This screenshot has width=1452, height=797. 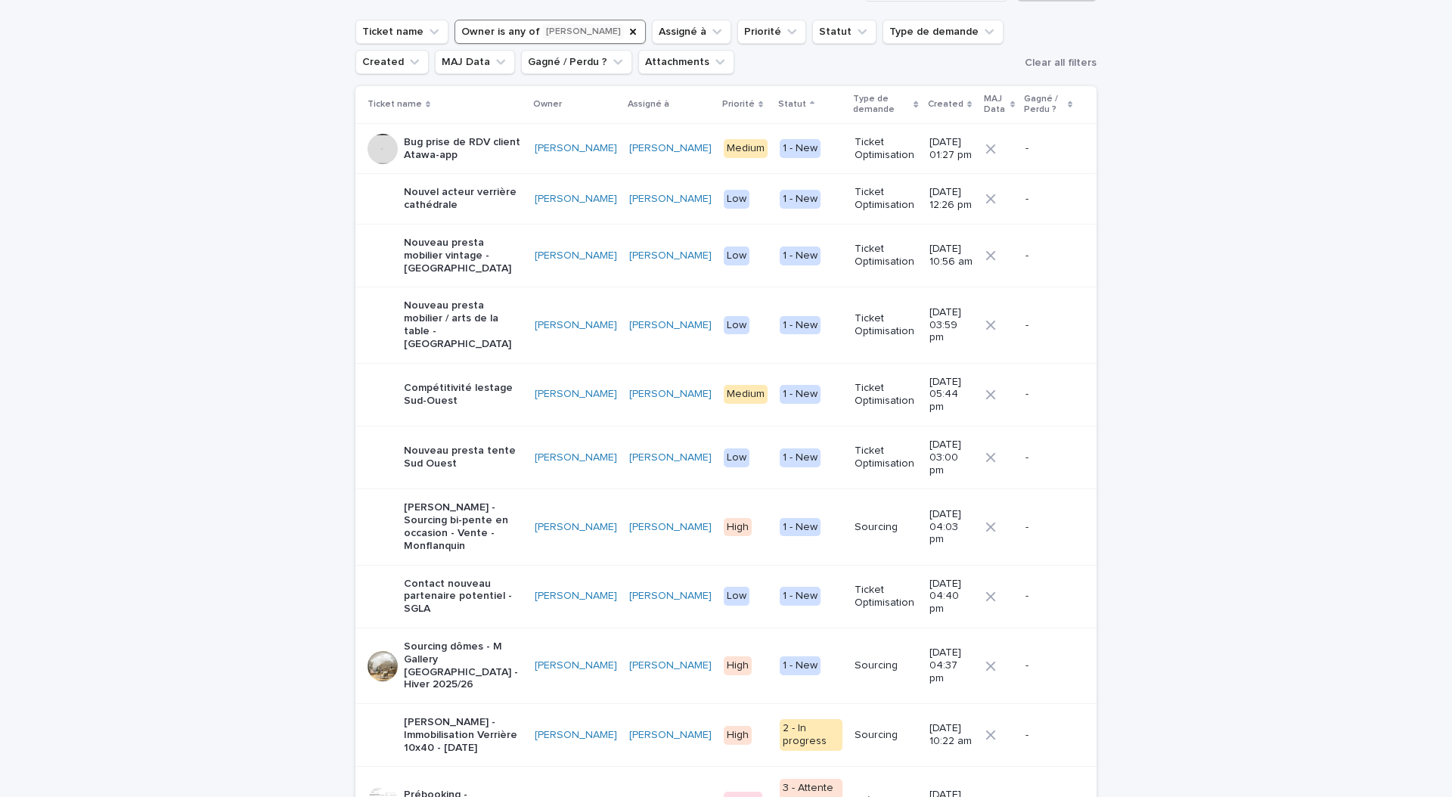 I want to click on p: Priorité, so click(x=738, y=104).